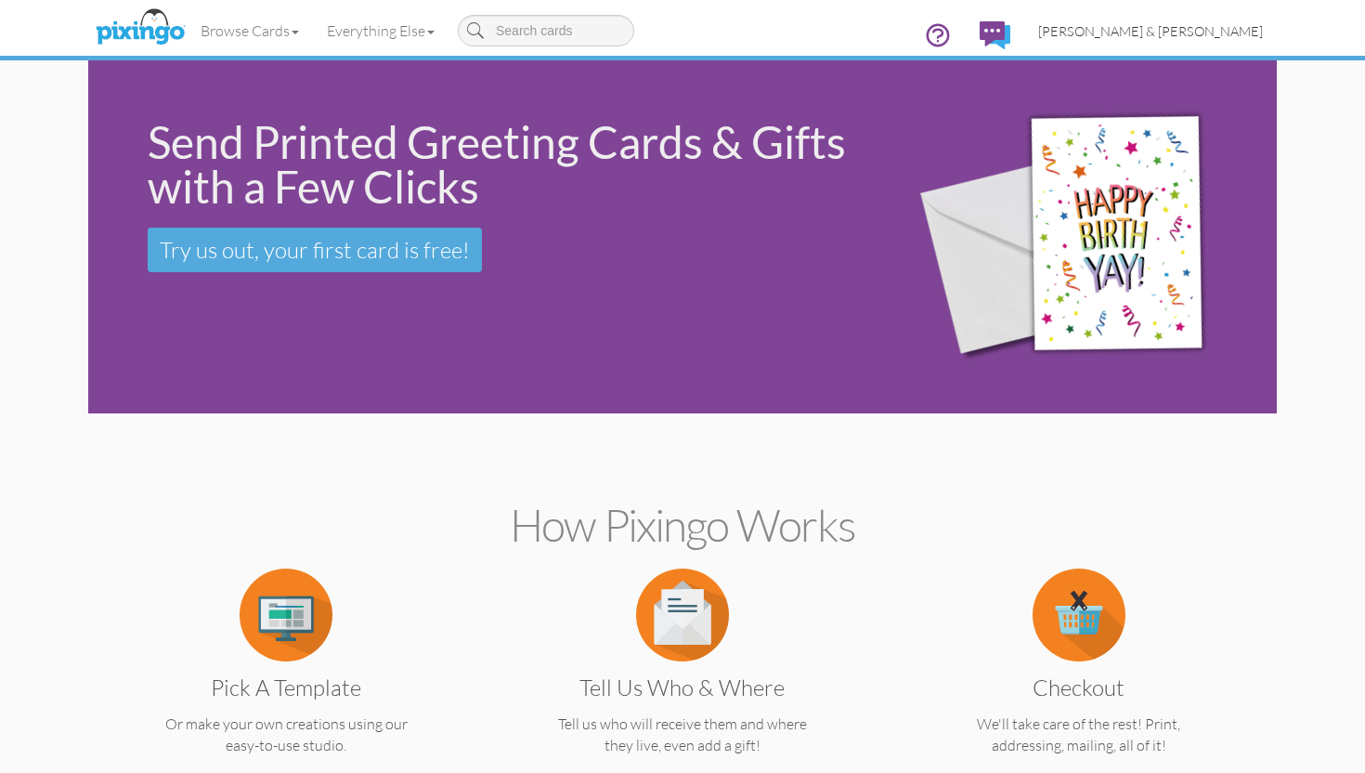  Describe the element at coordinates (506, 164) in the screenshot. I see `div: Send Printed Greeting Cards & Gifts with a Few Clicks` at that location.